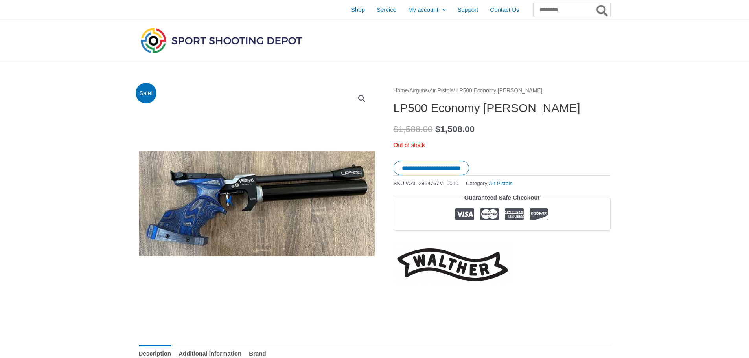  I want to click on bdi: 1,588.00, so click(413, 129).